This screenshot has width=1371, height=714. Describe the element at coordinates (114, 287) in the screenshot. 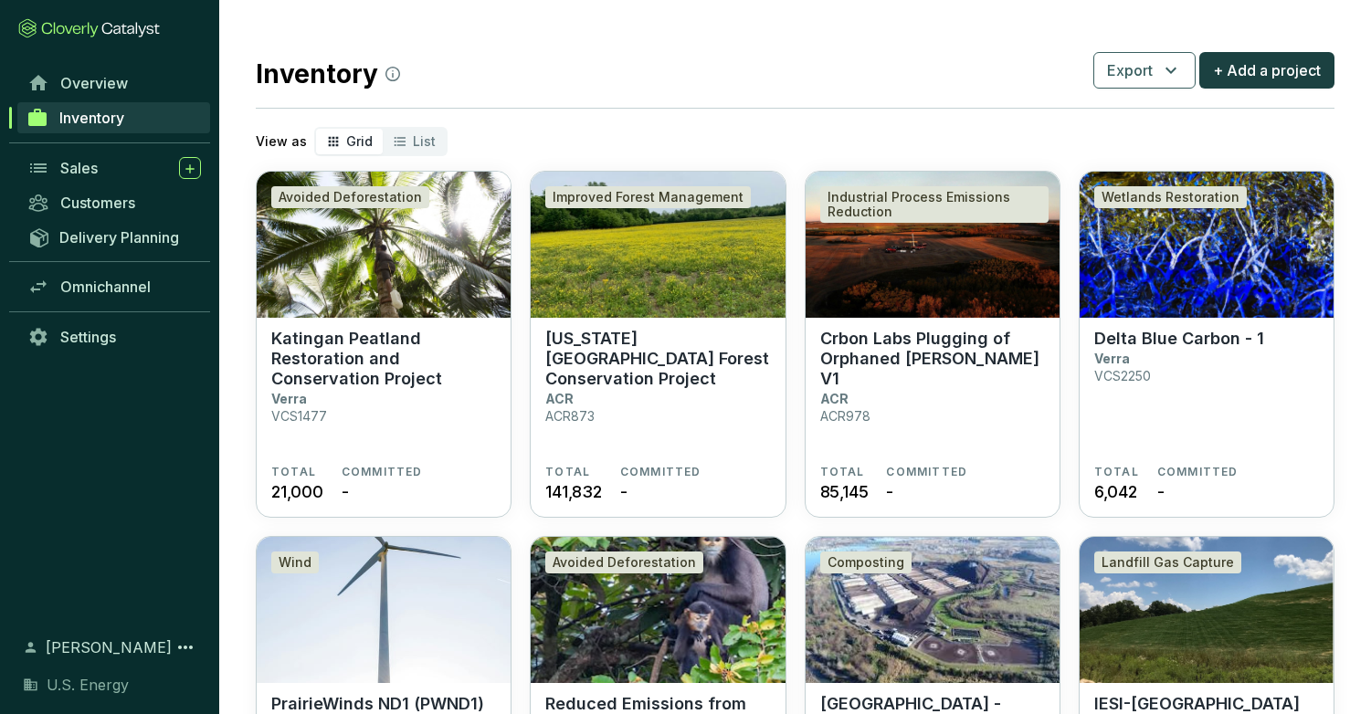

I see `a: Omnichannel` at that location.